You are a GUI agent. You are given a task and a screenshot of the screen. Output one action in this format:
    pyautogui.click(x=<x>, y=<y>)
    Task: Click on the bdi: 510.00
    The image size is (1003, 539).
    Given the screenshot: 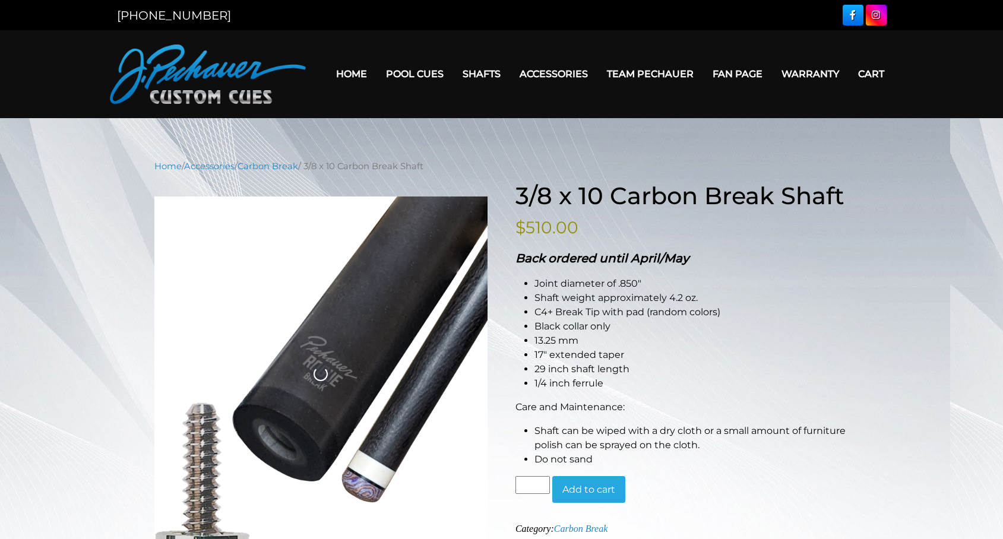 What is the action you would take?
    pyautogui.click(x=547, y=228)
    